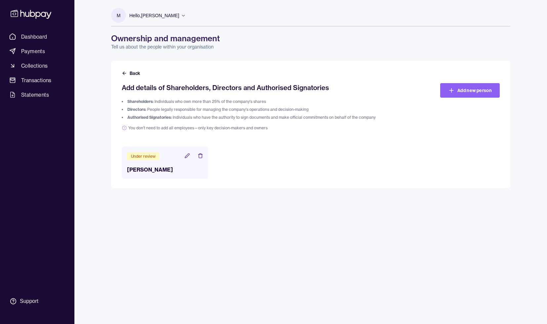 This screenshot has width=547, height=324. What do you see at coordinates (136, 109) in the screenshot?
I see `span: Directors:` at bounding box center [136, 109].